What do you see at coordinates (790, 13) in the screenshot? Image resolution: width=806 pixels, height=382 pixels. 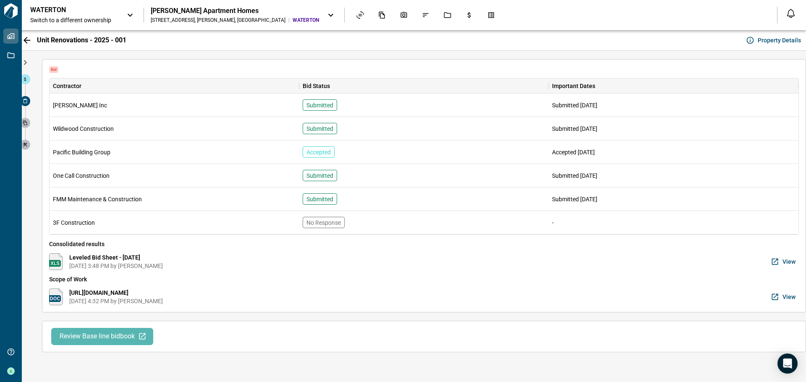 I see `button: Open notification feed` at bounding box center [790, 13].